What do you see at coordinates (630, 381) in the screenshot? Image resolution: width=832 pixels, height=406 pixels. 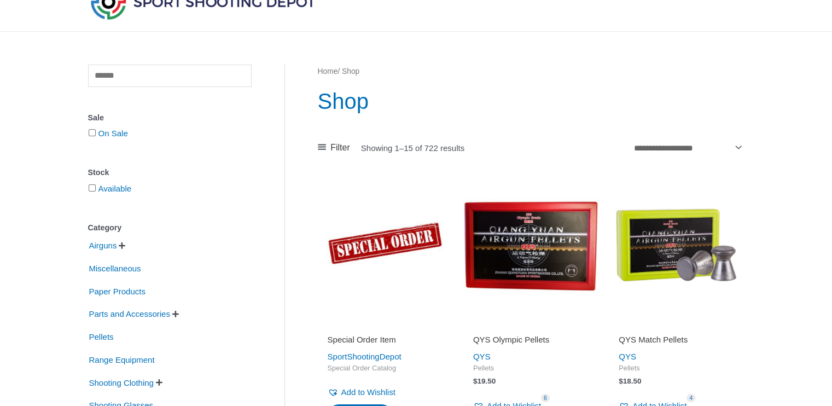 I see `bdi: 18.50` at bounding box center [630, 381].